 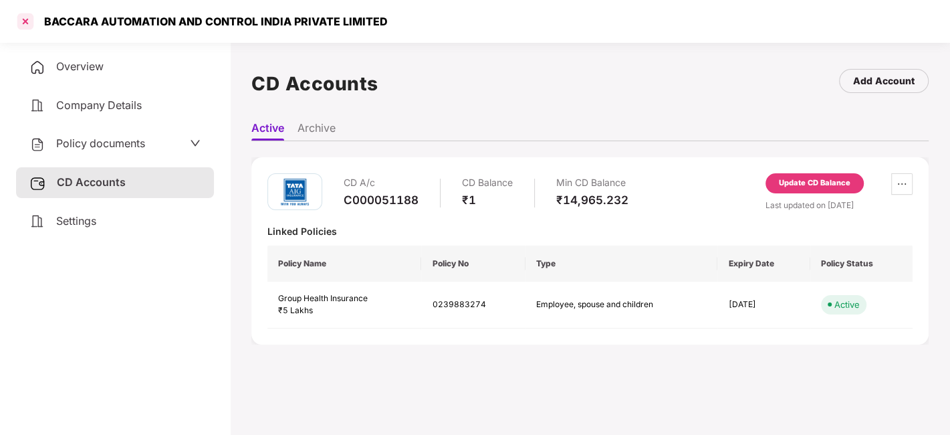 I want to click on li: Archive, so click(x=316, y=130).